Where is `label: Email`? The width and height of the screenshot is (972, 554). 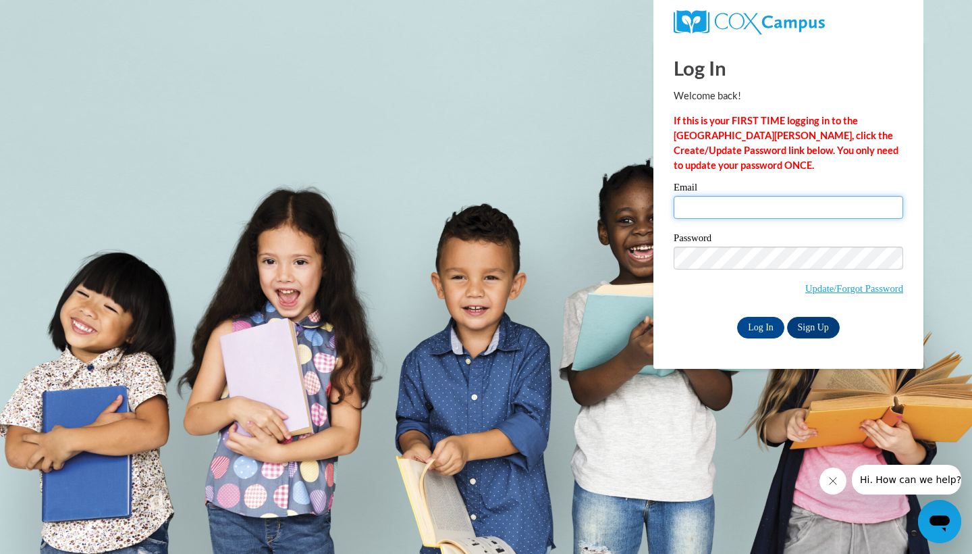 label: Email is located at coordinates (789, 189).